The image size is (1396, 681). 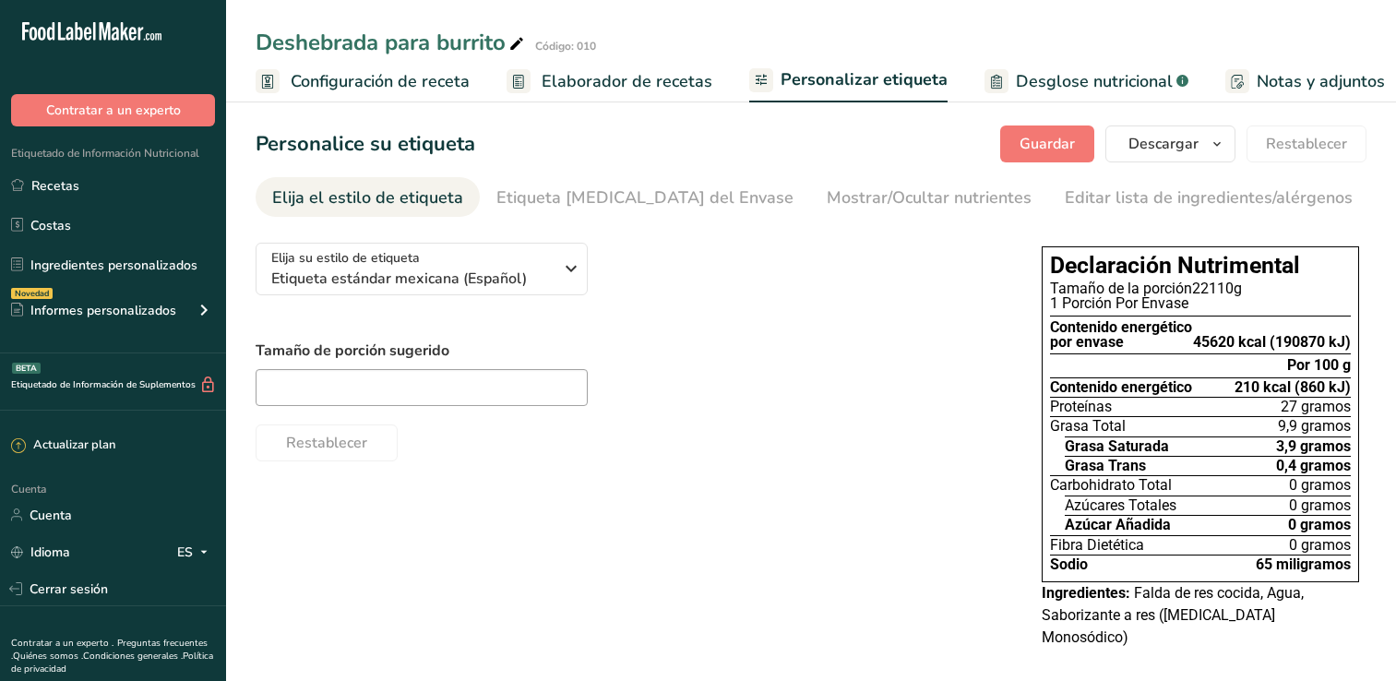 What do you see at coordinates (848, 81) in the screenshot?
I see `a: Personalizar etiqueta` at bounding box center [848, 81].